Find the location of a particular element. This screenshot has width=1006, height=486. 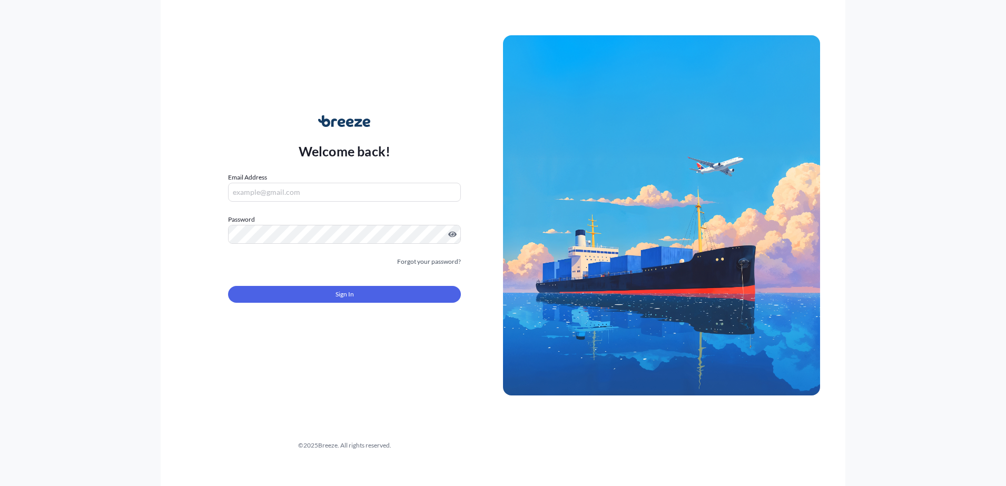

button: Sign In is located at coordinates (345, 295).